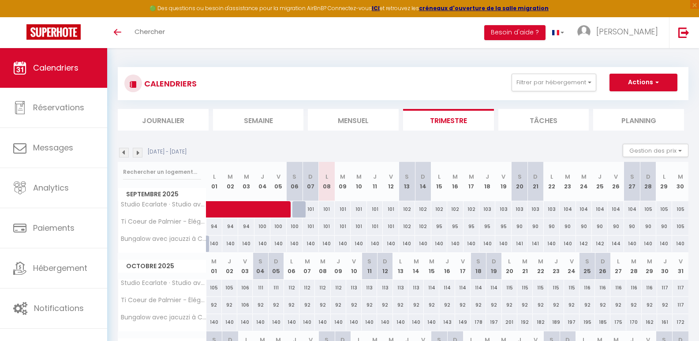 The image size is (699, 341). Describe the element at coordinates (463, 288) in the screenshot. I see `div: 114` at that location.